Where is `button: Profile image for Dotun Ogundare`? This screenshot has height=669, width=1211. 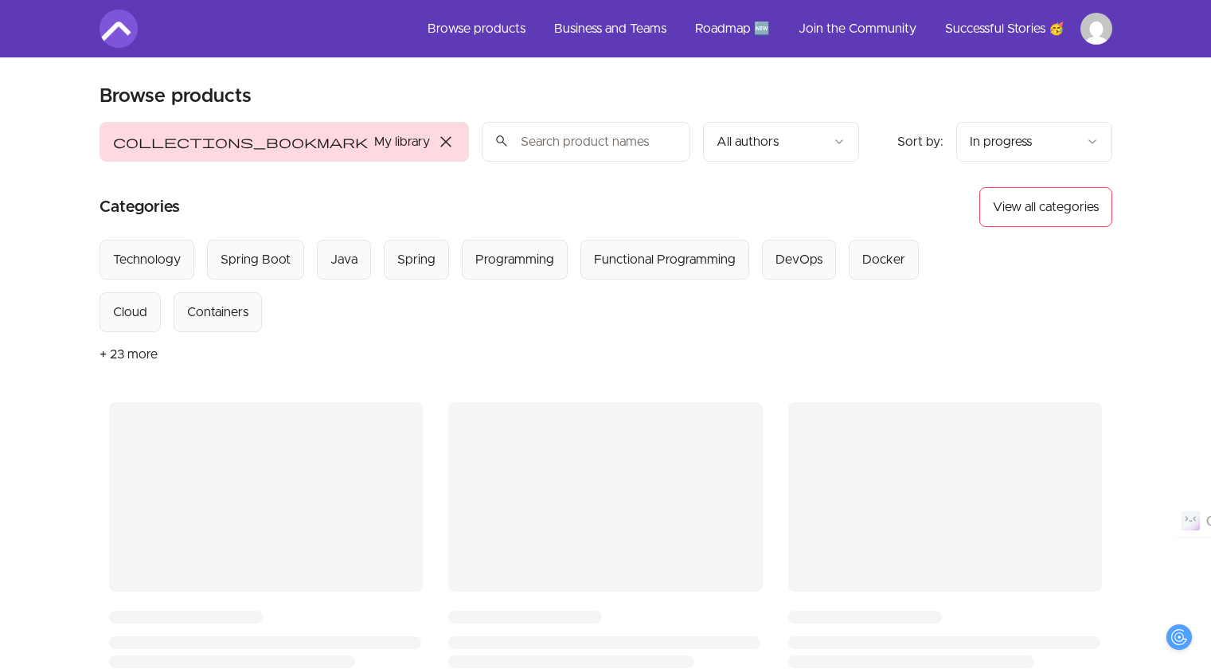
button: Profile image for Dotun Ogundare is located at coordinates (1096, 29).